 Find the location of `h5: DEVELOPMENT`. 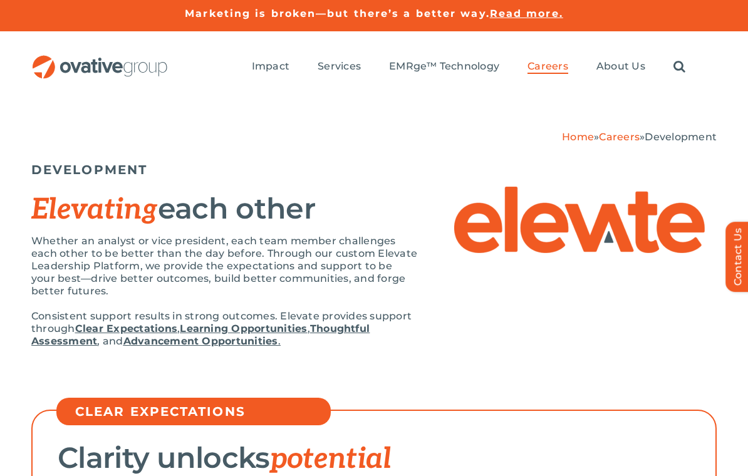

h5: DEVELOPMENT is located at coordinates (374, 170).